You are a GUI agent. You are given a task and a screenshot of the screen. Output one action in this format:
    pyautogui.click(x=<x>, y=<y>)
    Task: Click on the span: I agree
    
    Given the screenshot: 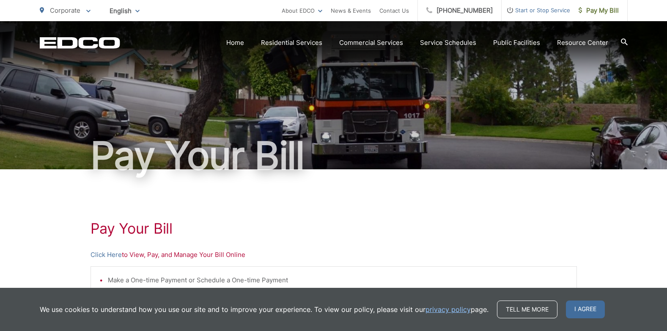 What is the action you would take?
    pyautogui.click(x=585, y=309)
    